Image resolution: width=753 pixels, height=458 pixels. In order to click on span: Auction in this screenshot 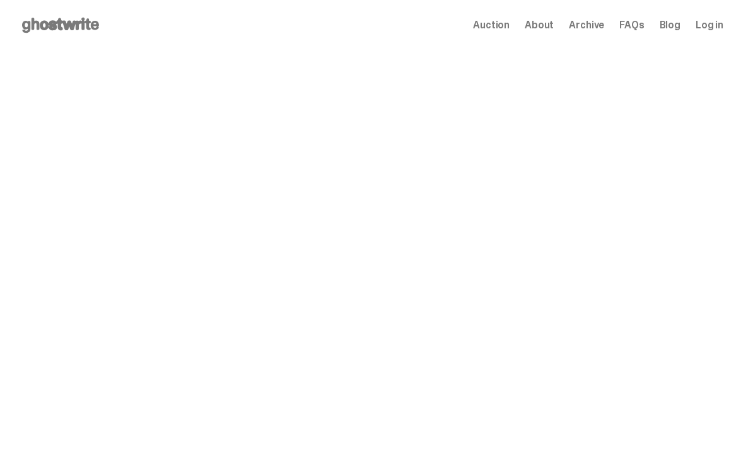, I will do `click(491, 25)`.